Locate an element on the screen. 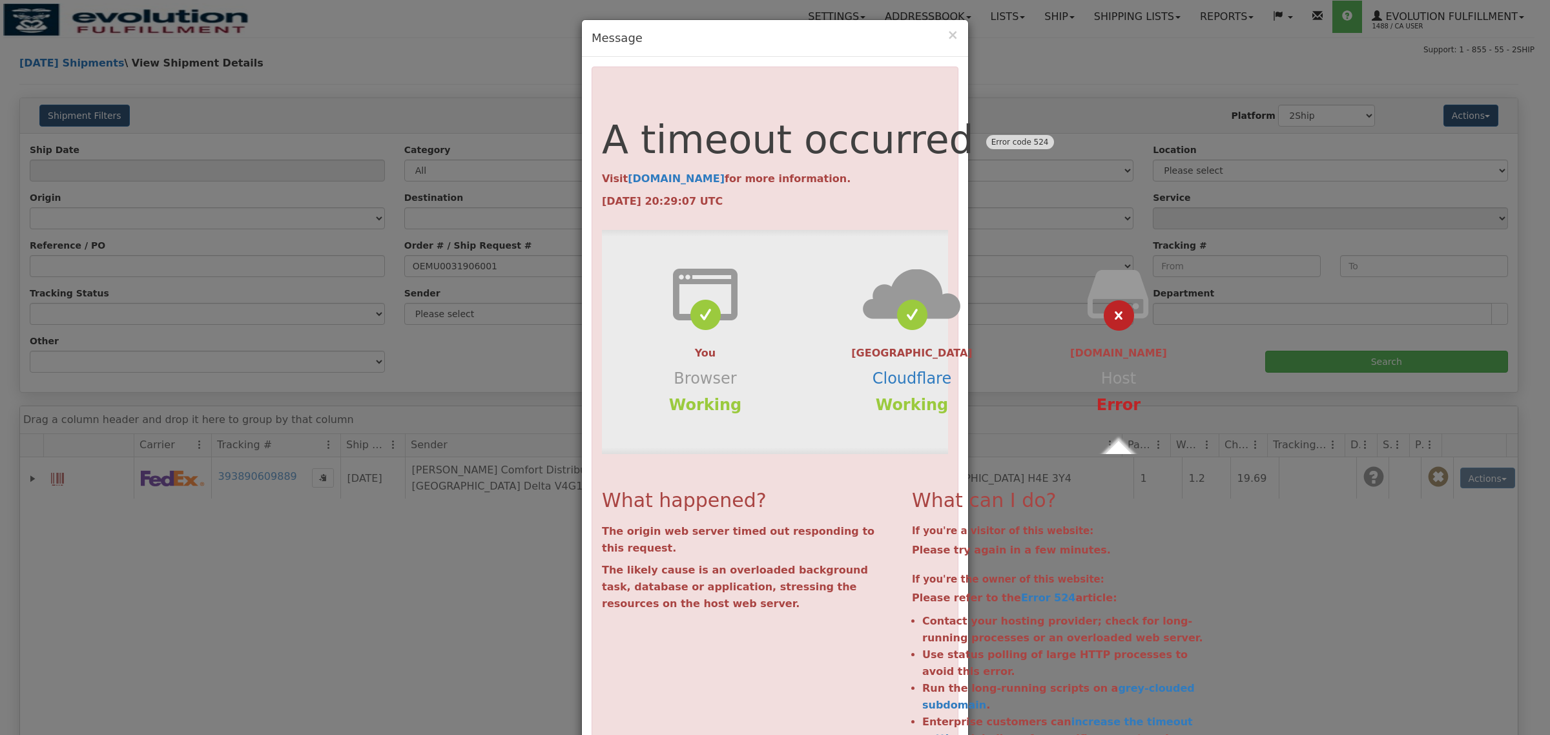  h3: If you're the owner of this website: is located at coordinates (1067, 579).